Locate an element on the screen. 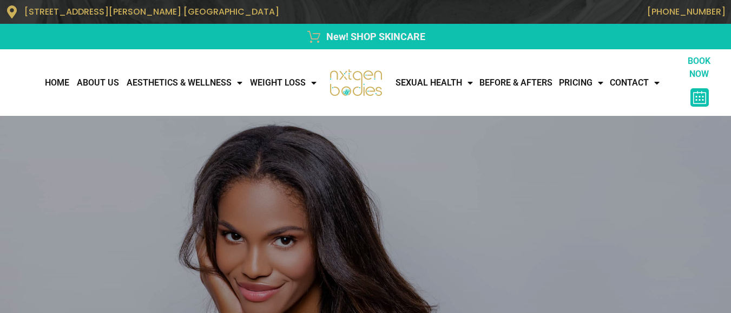  a: New! SHOP SKINCARE is located at coordinates (365, 36).